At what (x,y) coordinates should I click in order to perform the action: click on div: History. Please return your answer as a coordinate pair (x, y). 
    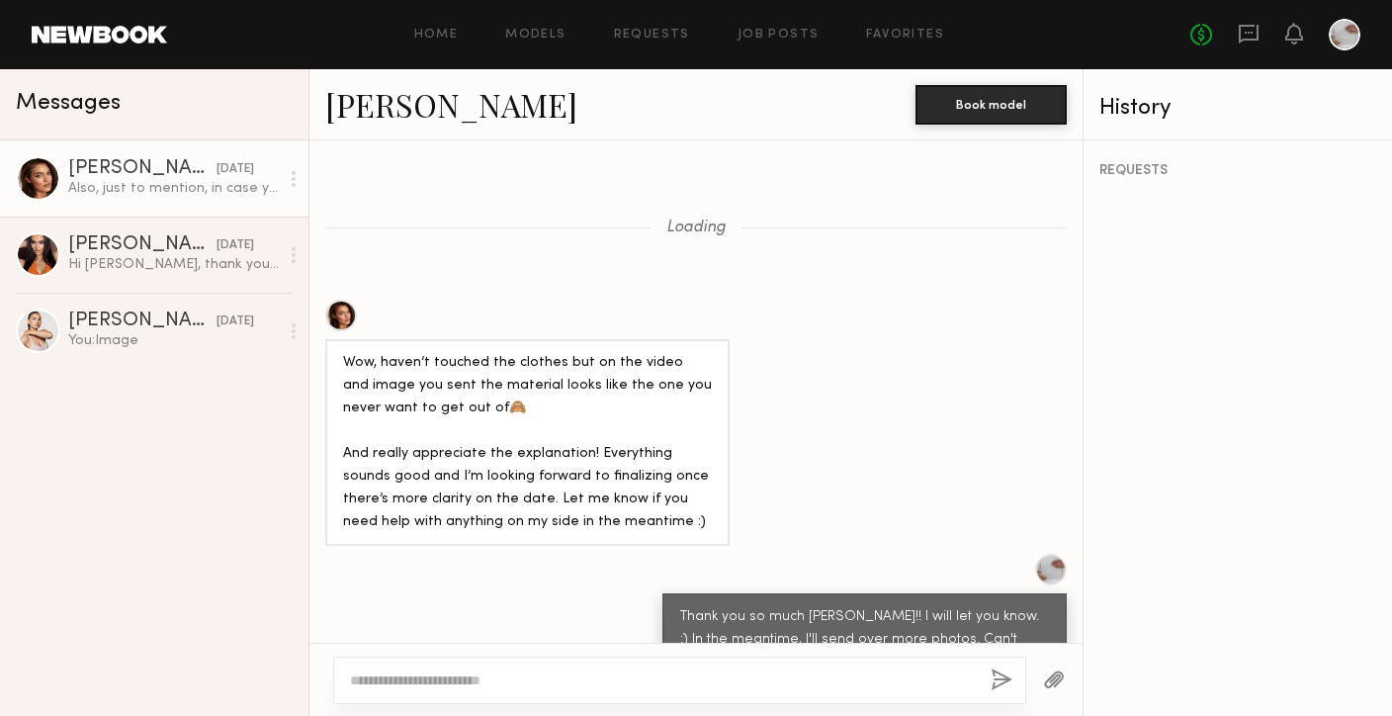
    Looking at the image, I should click on (1238, 108).